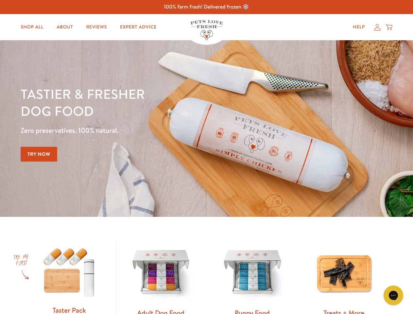 Image resolution: width=413 pixels, height=314 pixels. Describe the element at coordinates (207, 30) in the screenshot. I see `img: Pets Love Fresh` at that location.